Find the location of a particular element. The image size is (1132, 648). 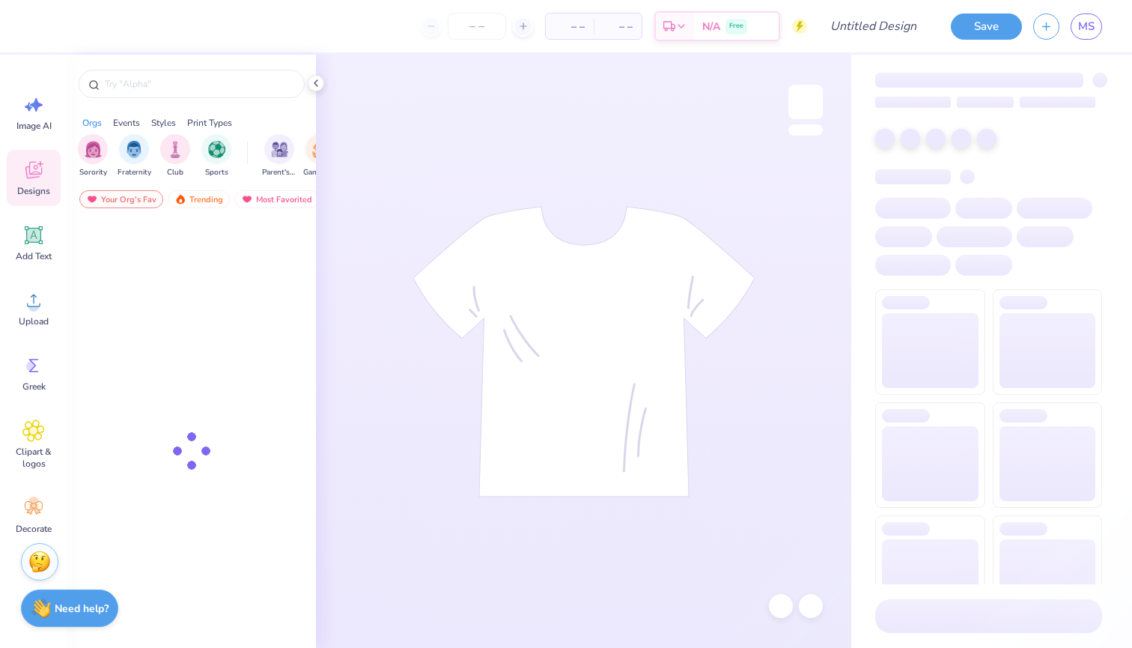

span: Sorority is located at coordinates (93, 172).